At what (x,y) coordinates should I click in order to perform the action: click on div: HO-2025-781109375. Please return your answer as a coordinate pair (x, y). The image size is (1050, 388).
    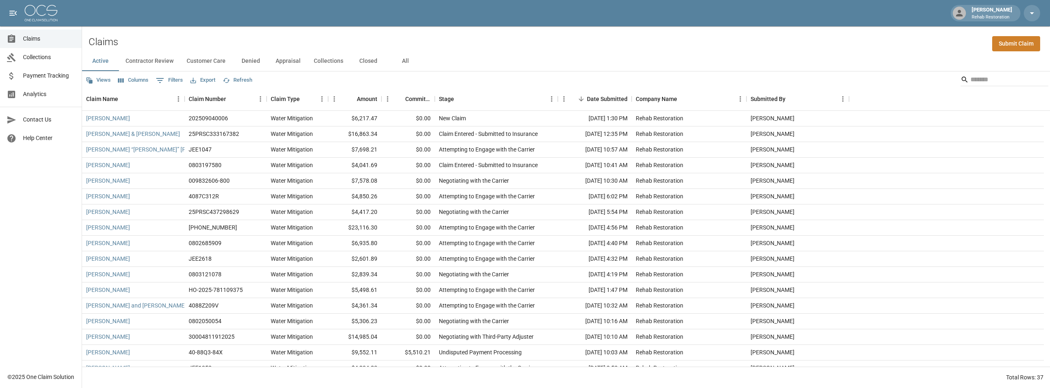
    Looking at the image, I should click on (216, 290).